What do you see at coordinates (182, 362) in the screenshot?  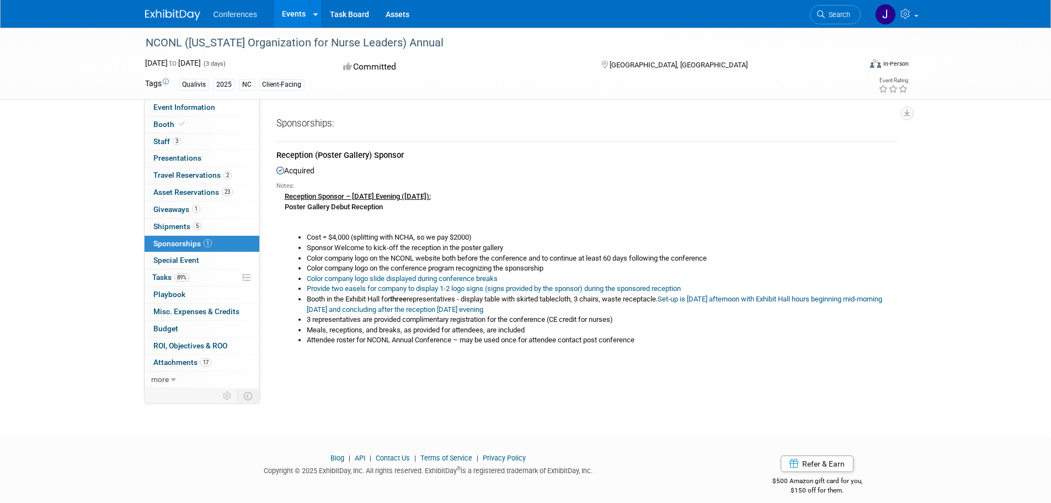 I see `span: Attachments` at bounding box center [182, 362].